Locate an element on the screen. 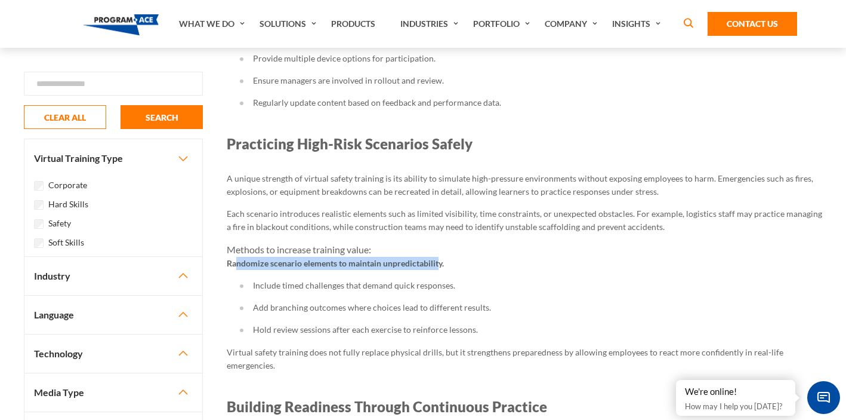 Image resolution: width=846 pixels, height=420 pixels. span: Chat Widget is located at coordinates (824, 397).